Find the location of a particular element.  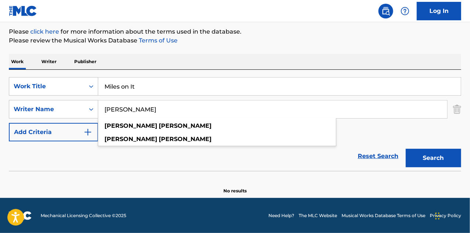

p: No results is located at coordinates (235, 186).